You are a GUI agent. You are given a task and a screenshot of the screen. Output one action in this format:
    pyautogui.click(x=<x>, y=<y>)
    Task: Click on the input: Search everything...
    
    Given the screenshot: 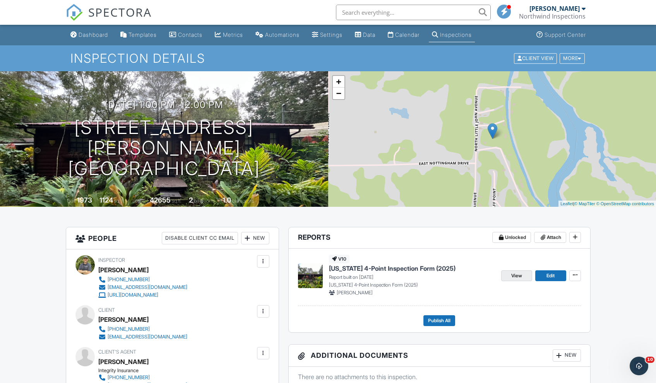 What is the action you would take?
    pyautogui.click(x=413, y=12)
    